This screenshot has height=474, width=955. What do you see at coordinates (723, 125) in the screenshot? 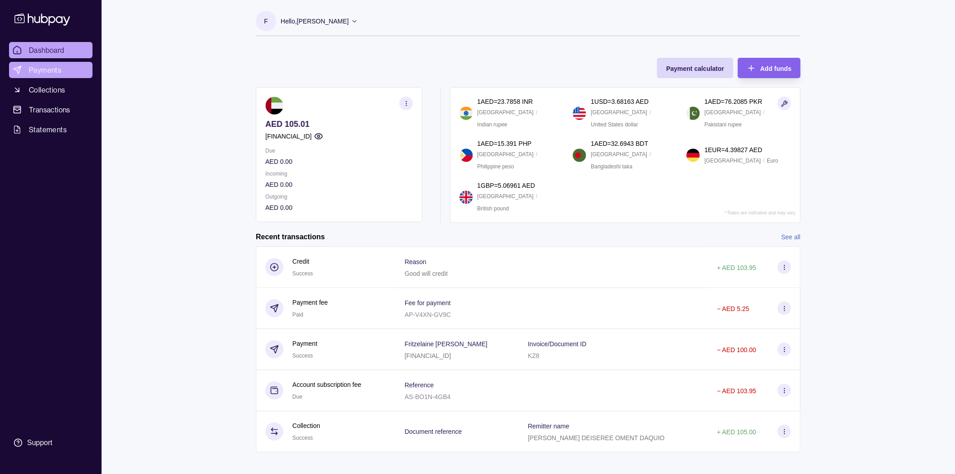
I see `p: Pakistani rupee` at bounding box center [723, 125].